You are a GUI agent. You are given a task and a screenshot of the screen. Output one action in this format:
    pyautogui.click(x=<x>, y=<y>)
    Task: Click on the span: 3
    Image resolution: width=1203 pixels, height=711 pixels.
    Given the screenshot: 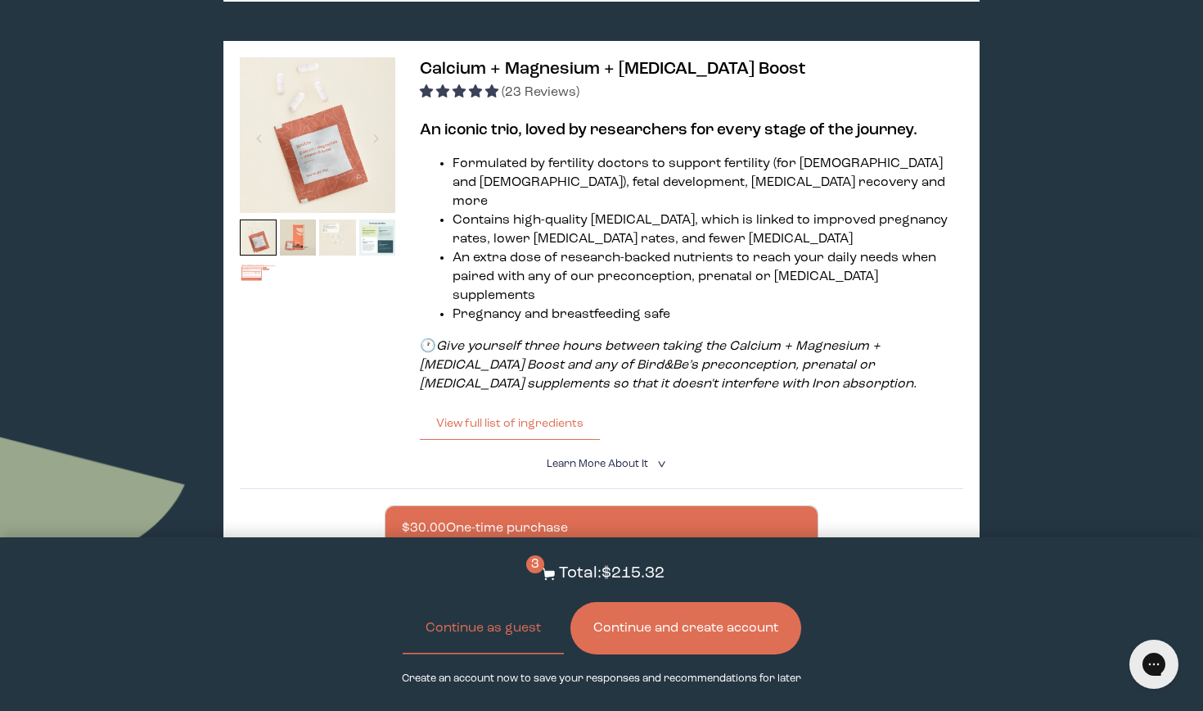 What is the action you would take?
    pyautogui.click(x=535, y=564)
    